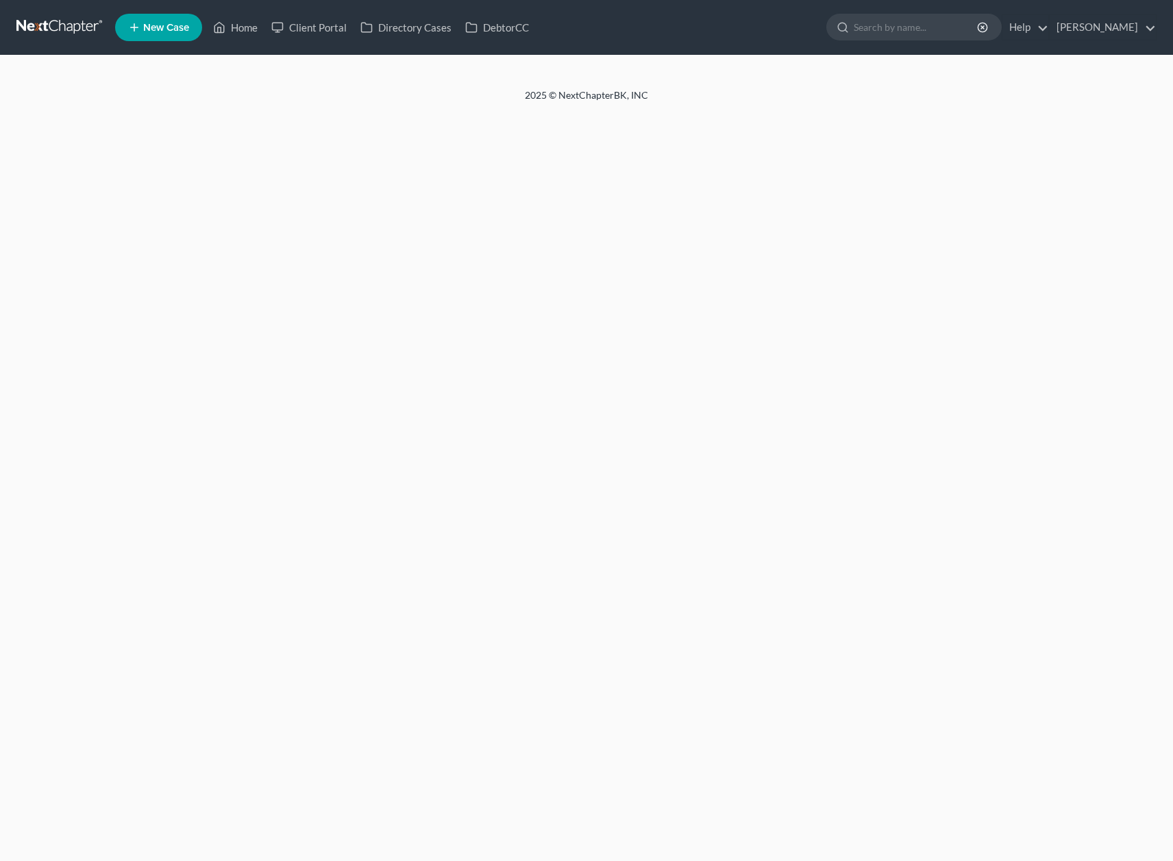 Image resolution: width=1173 pixels, height=861 pixels. I want to click on a: Client Portal, so click(309, 27).